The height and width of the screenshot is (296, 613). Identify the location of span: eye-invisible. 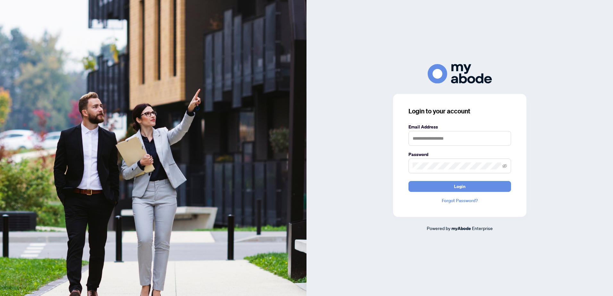
(505, 166).